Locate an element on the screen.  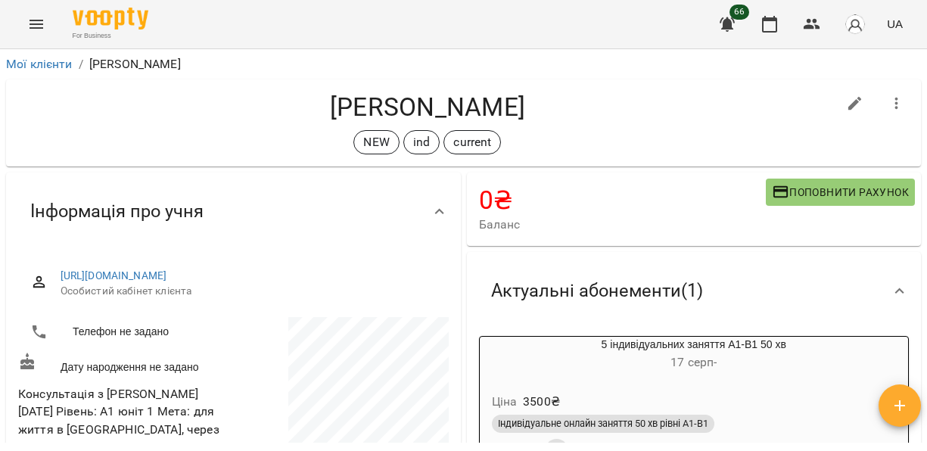
span: Особистий кабінет клієнта is located at coordinates (248, 291).